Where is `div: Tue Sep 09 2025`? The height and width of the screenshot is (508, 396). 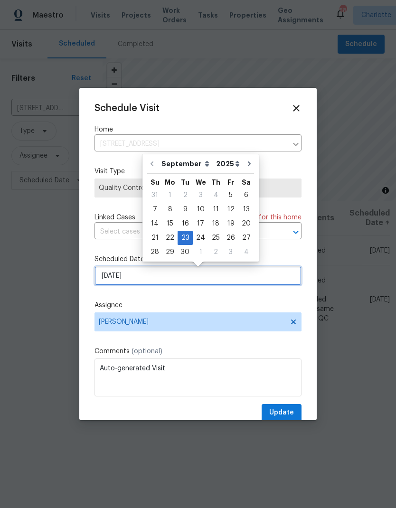
div: Tue Sep 09 2025 is located at coordinates (185, 209).